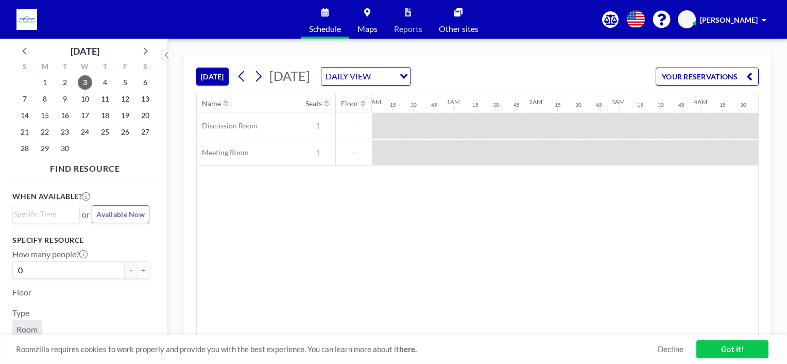 Image resolution: width=787 pixels, height=364 pixels. I want to click on span: Schedule, so click(325, 29).